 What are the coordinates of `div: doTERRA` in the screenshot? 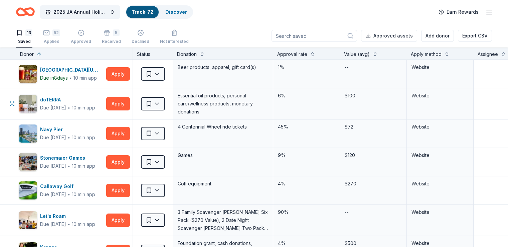 It's located at (67, 100).